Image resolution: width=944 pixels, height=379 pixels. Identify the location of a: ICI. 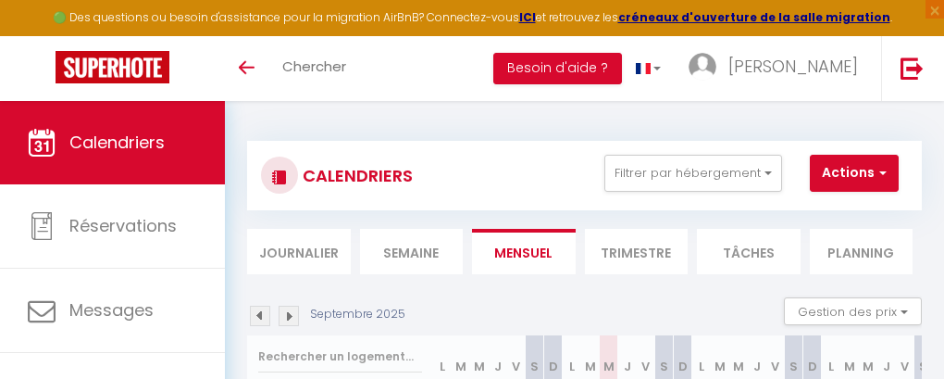
(528, 17).